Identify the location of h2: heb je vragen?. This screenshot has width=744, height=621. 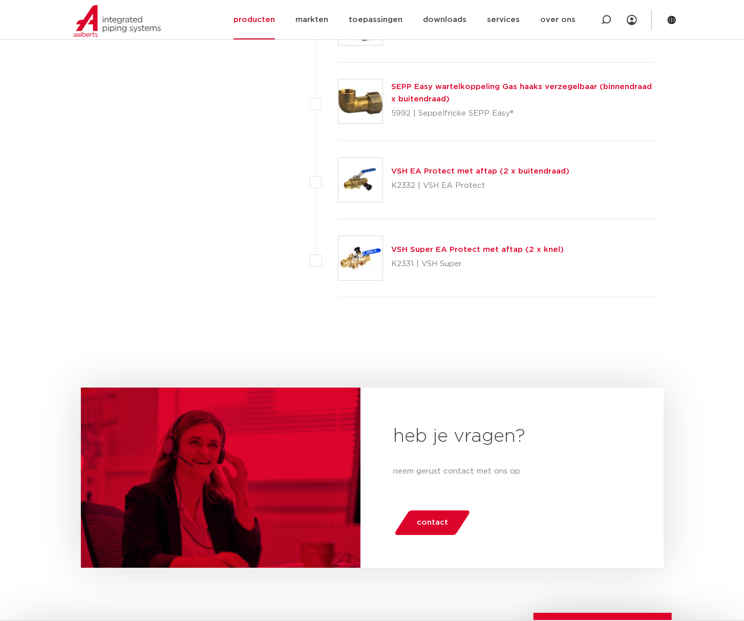
(512, 437).